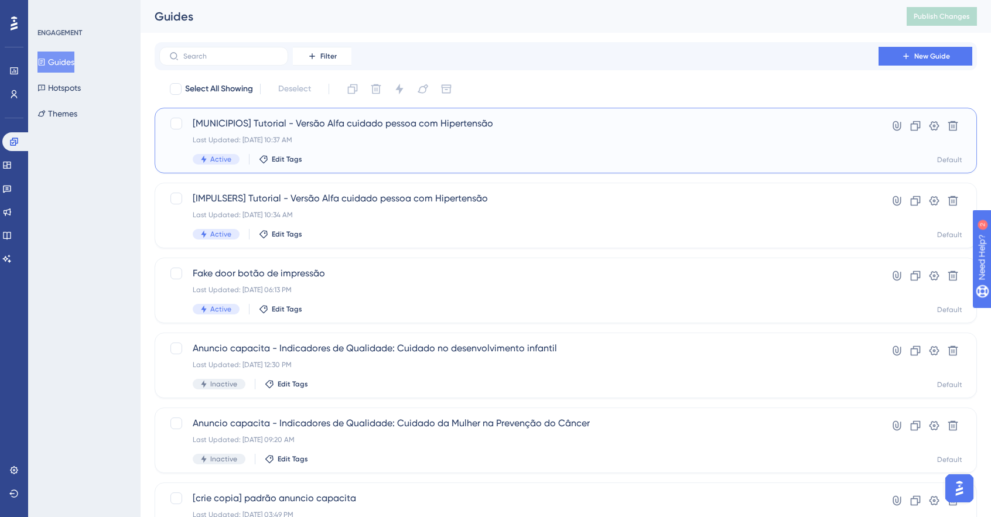 The width and height of the screenshot is (991, 517). Describe the element at coordinates (50, 10) in the screenshot. I see `span: Need Help?` at that location.